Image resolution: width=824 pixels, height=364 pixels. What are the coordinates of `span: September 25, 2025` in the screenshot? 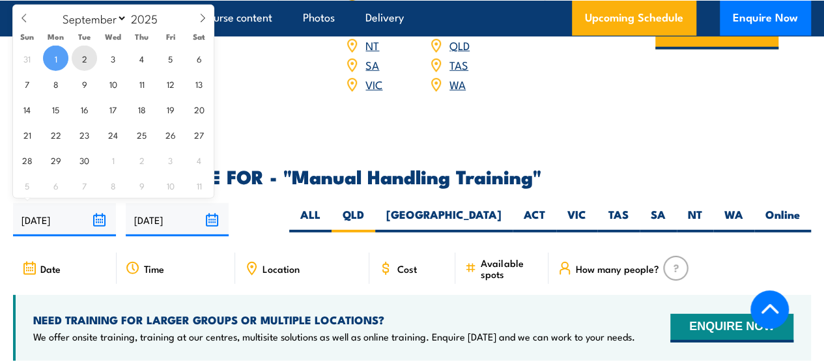 It's located at (141, 134).